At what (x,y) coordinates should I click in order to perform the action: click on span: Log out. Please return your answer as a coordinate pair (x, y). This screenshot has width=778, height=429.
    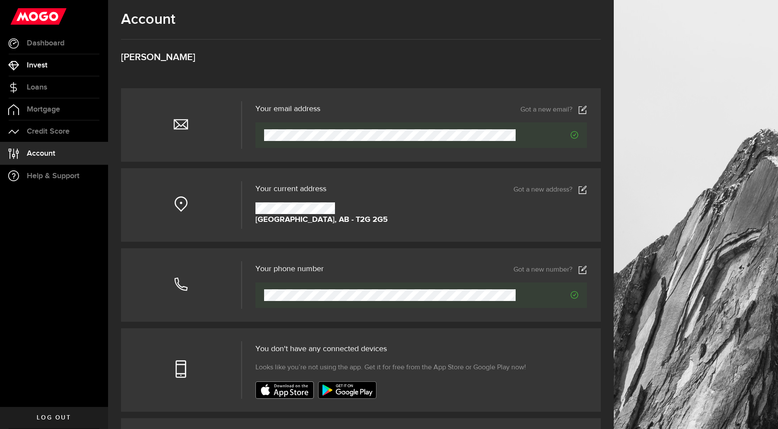
    Looking at the image, I should click on (54, 417).